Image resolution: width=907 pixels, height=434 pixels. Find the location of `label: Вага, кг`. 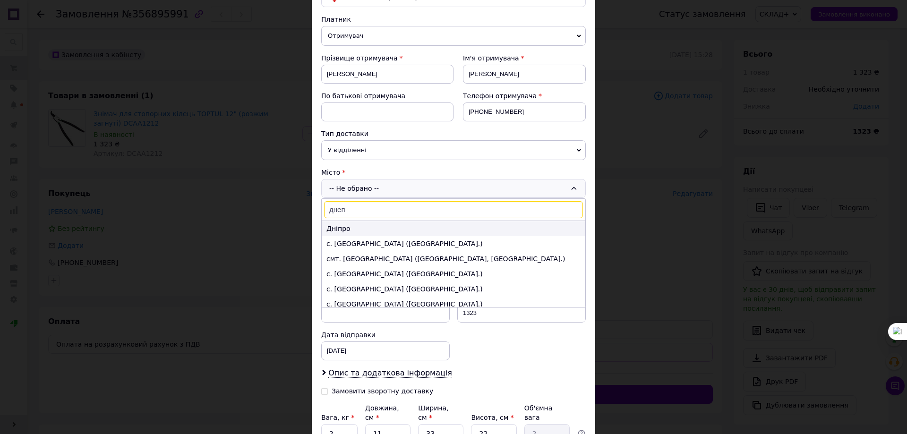

label: Вага, кг is located at coordinates (338, 418).